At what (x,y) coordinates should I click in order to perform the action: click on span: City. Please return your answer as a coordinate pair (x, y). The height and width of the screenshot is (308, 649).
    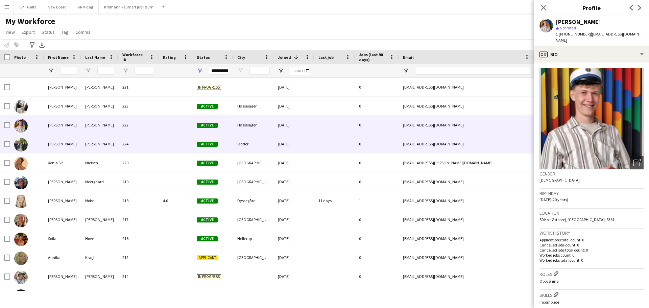
    Looking at the image, I should click on (241, 57).